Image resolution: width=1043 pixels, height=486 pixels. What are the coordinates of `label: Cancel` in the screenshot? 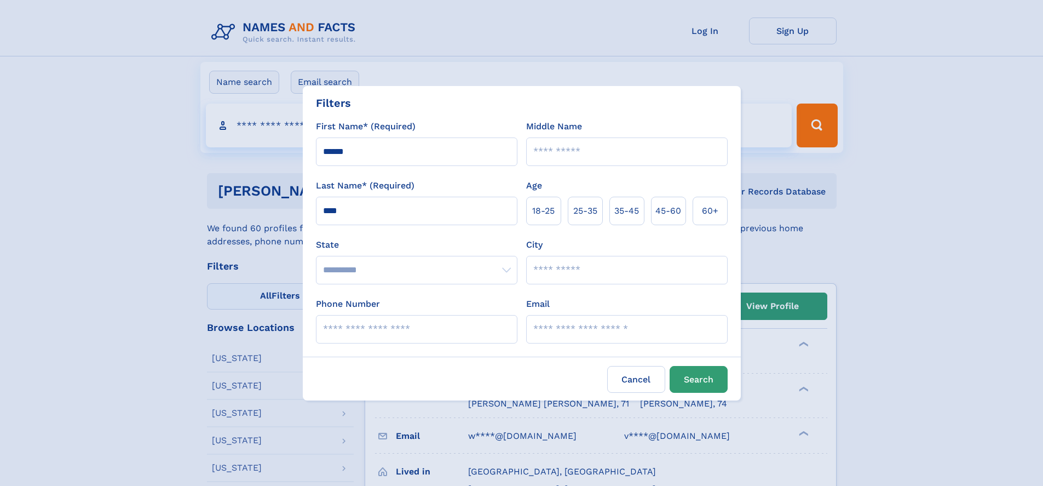 It's located at (636, 379).